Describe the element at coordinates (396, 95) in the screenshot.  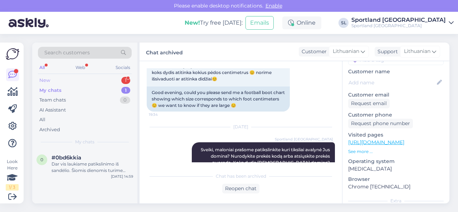
I see `p: Customer email` at that location.